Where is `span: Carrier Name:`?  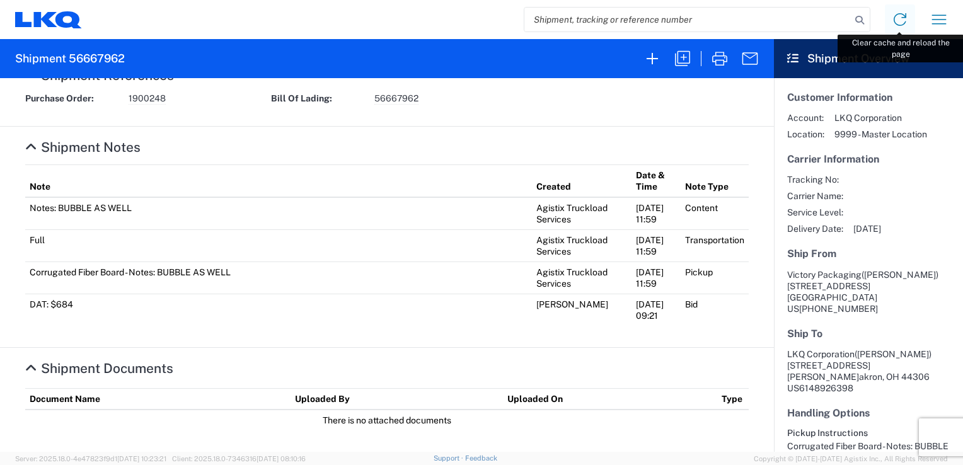
span: Carrier Name: is located at coordinates (815, 196).